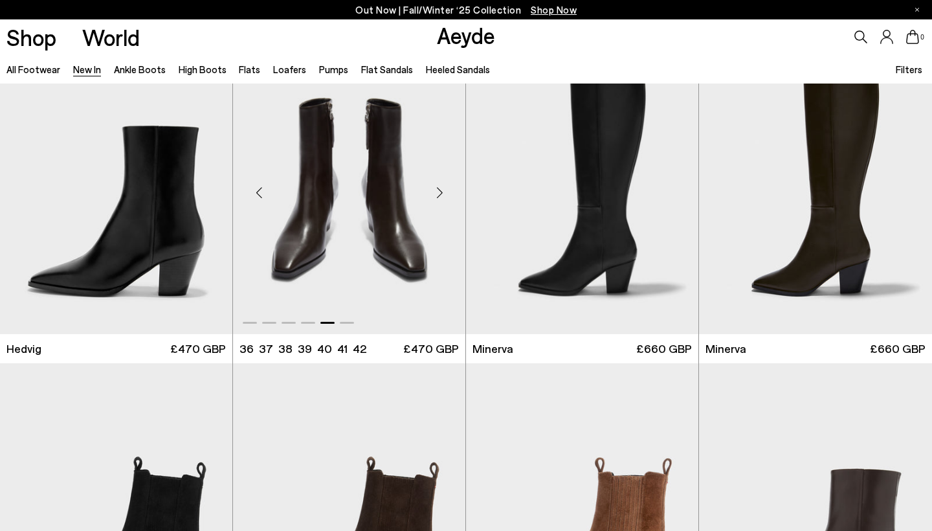  What do you see at coordinates (305, 348) in the screenshot?
I see `li: 39` at bounding box center [305, 348].